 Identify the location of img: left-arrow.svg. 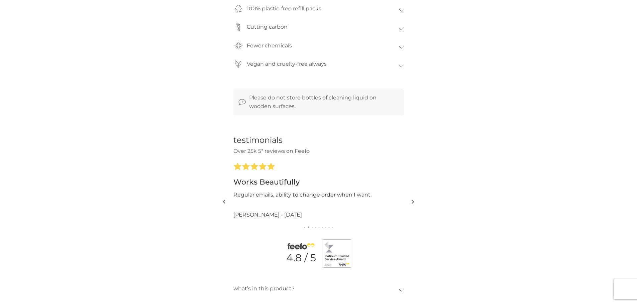
(224, 202).